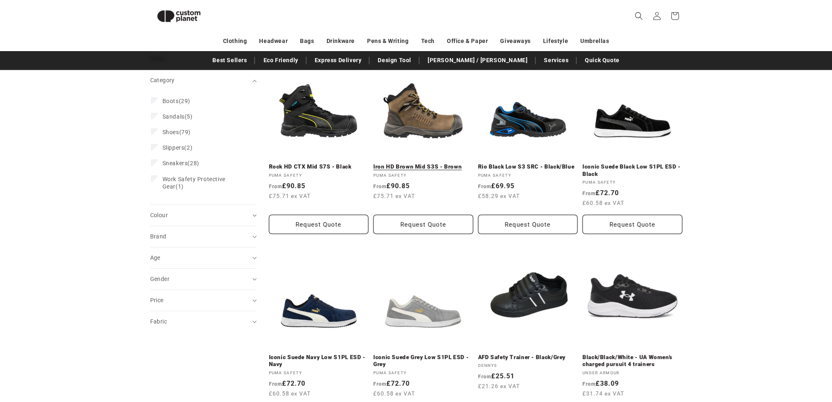 This screenshot has height=402, width=832. I want to click on a: Best Sellers, so click(230, 60).